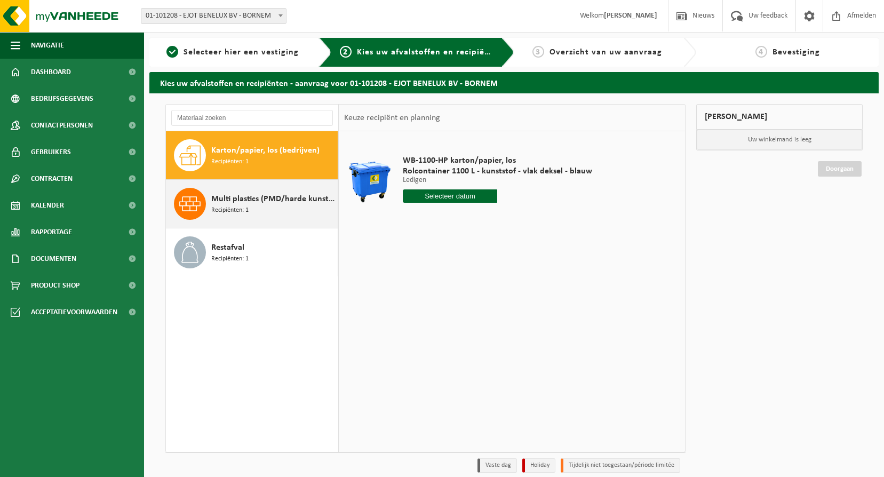  I want to click on span: Acceptatievoorwaarden, so click(74, 312).